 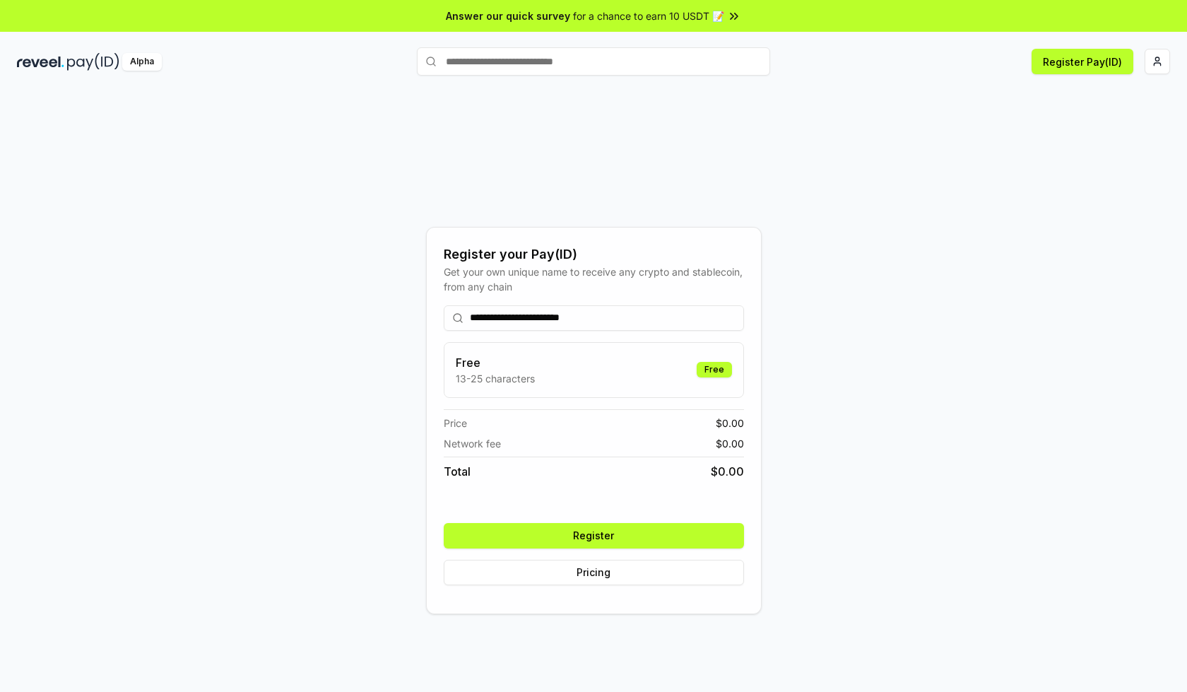 What do you see at coordinates (593, 572) in the screenshot?
I see `button: Pricing` at bounding box center [593, 572].